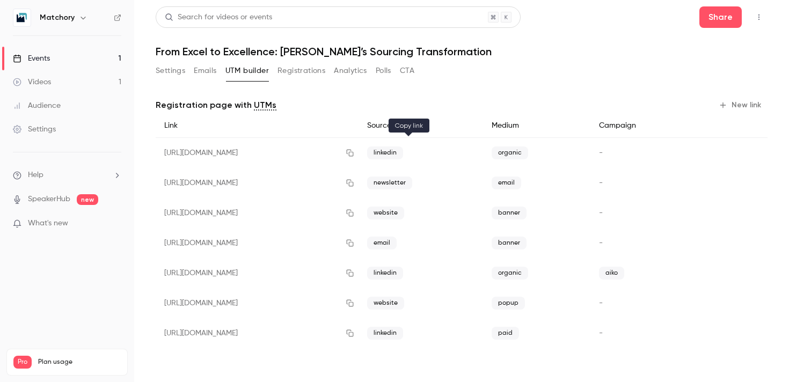  What do you see at coordinates (57, 18) in the screenshot?
I see `h6: Matchory` at bounding box center [57, 18].